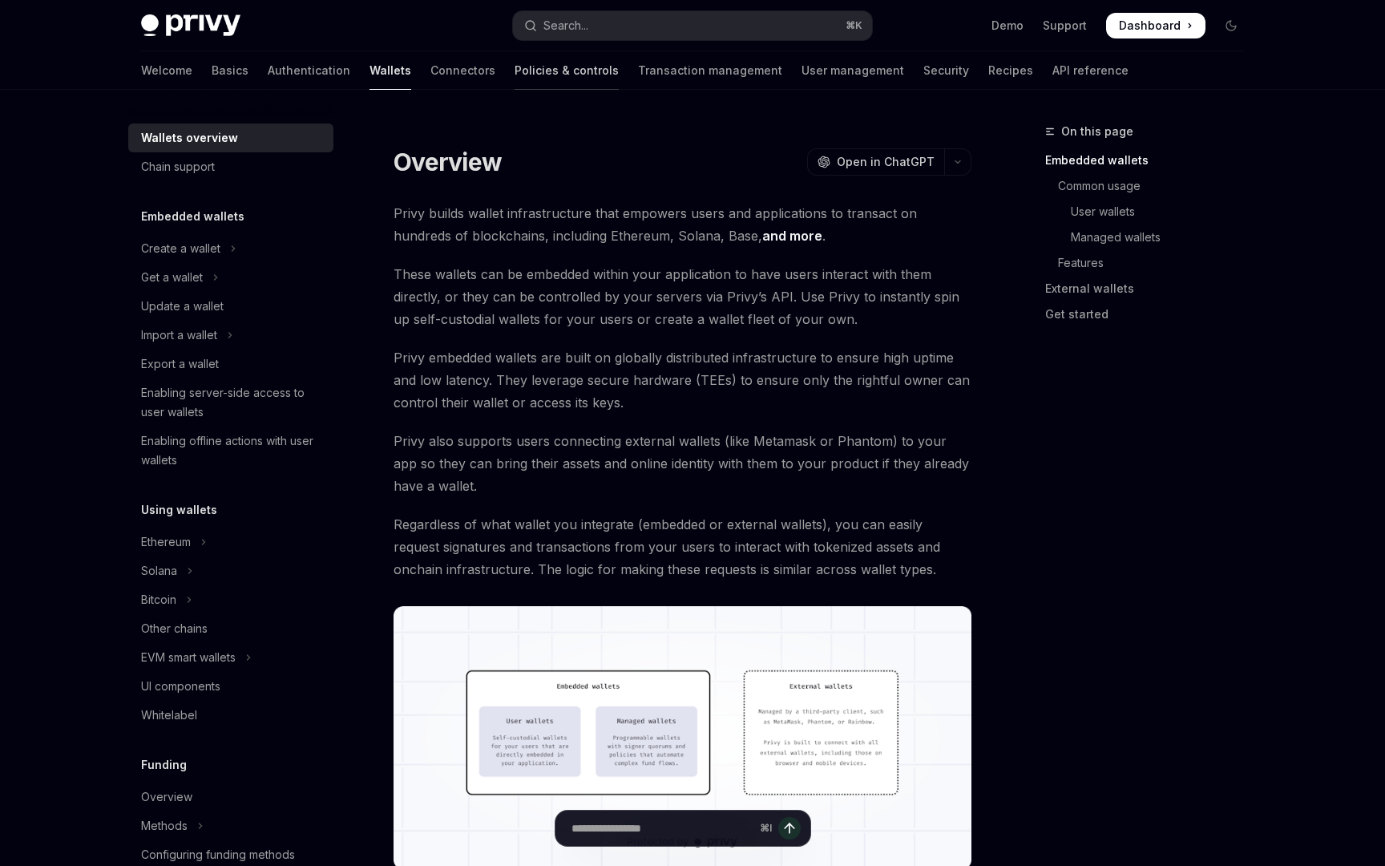  Describe the element at coordinates (180, 249) in the screenshot. I see `div: Create a wallet` at that location.